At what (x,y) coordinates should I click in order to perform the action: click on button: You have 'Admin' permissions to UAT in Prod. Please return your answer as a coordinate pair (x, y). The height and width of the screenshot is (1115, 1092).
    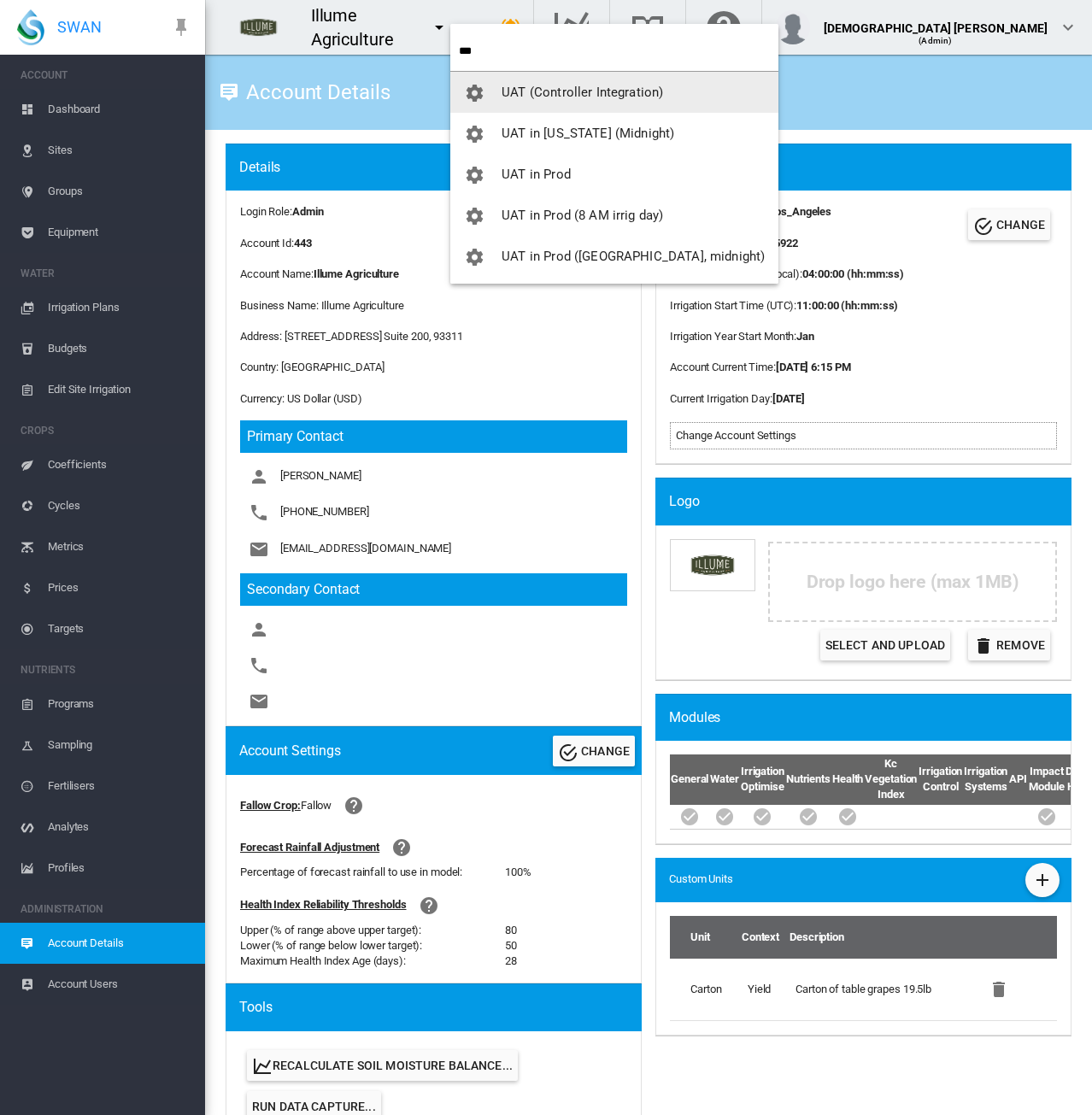
    Looking at the image, I should click on (614, 174).